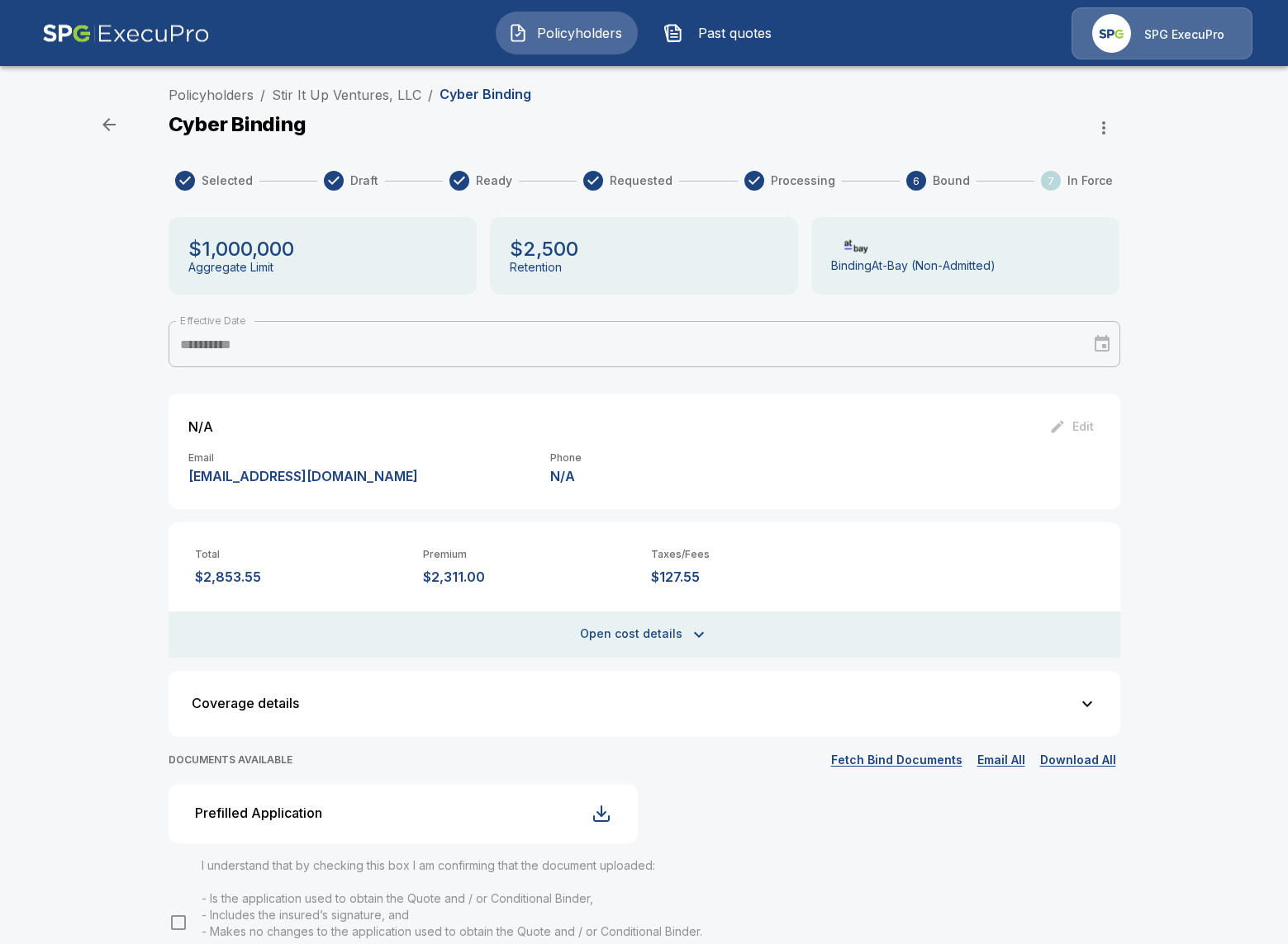  Describe the element at coordinates (674, 33) in the screenshot. I see `img: Past quotes Icon` at that location.